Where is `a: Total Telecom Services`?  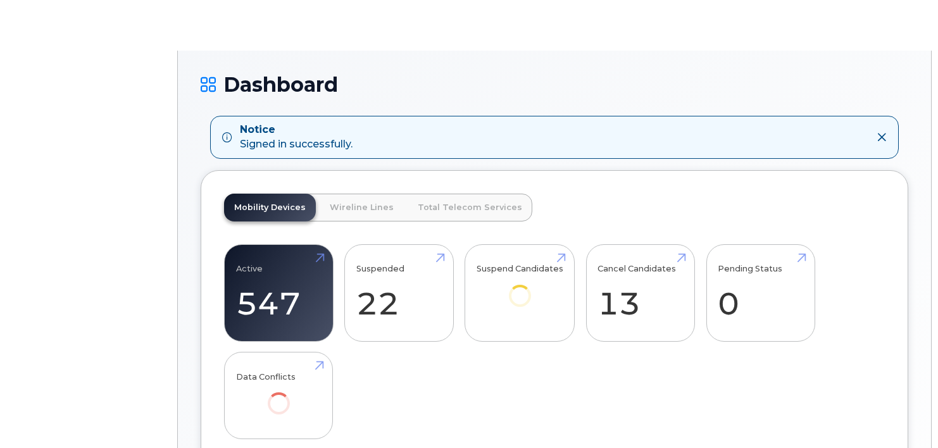
a: Total Telecom Services is located at coordinates (470, 208).